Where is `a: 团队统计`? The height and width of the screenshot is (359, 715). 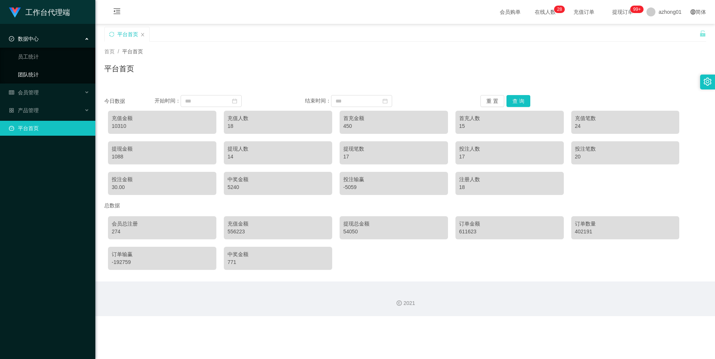
a: 团队统计 is located at coordinates (54, 74).